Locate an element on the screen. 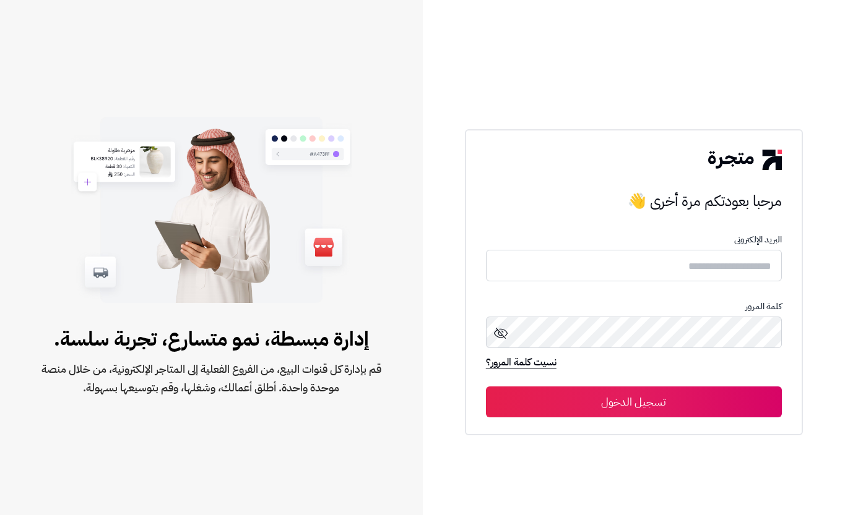  p: البريد الإلكترونى is located at coordinates (634, 240).